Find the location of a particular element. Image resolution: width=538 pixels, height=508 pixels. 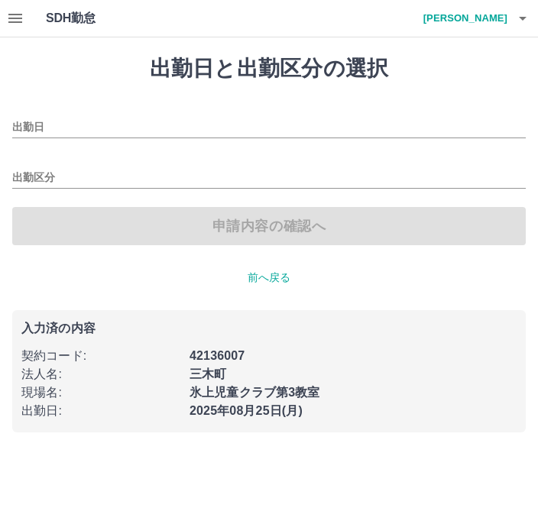

p: 入力済の内容 is located at coordinates (269, 329).